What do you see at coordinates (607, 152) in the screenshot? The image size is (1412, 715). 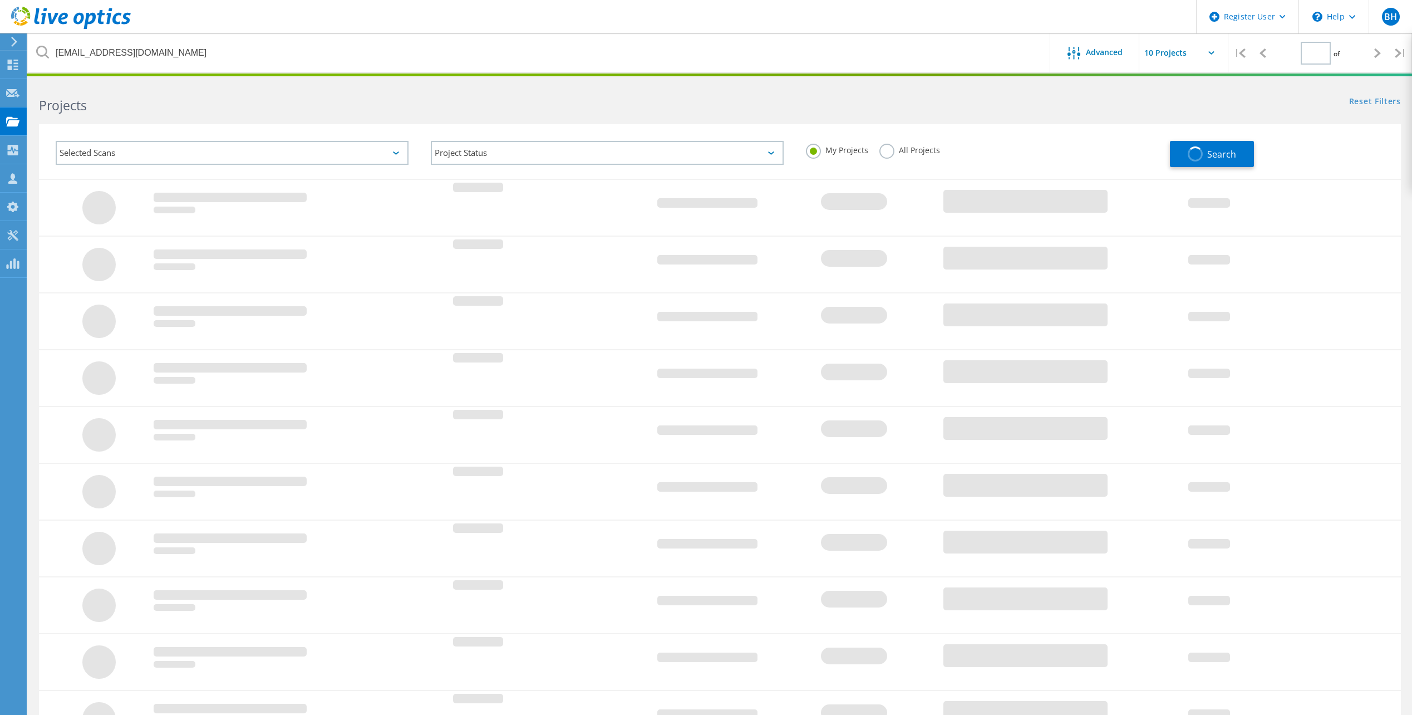 I see `div: Project Status` at bounding box center [607, 152].